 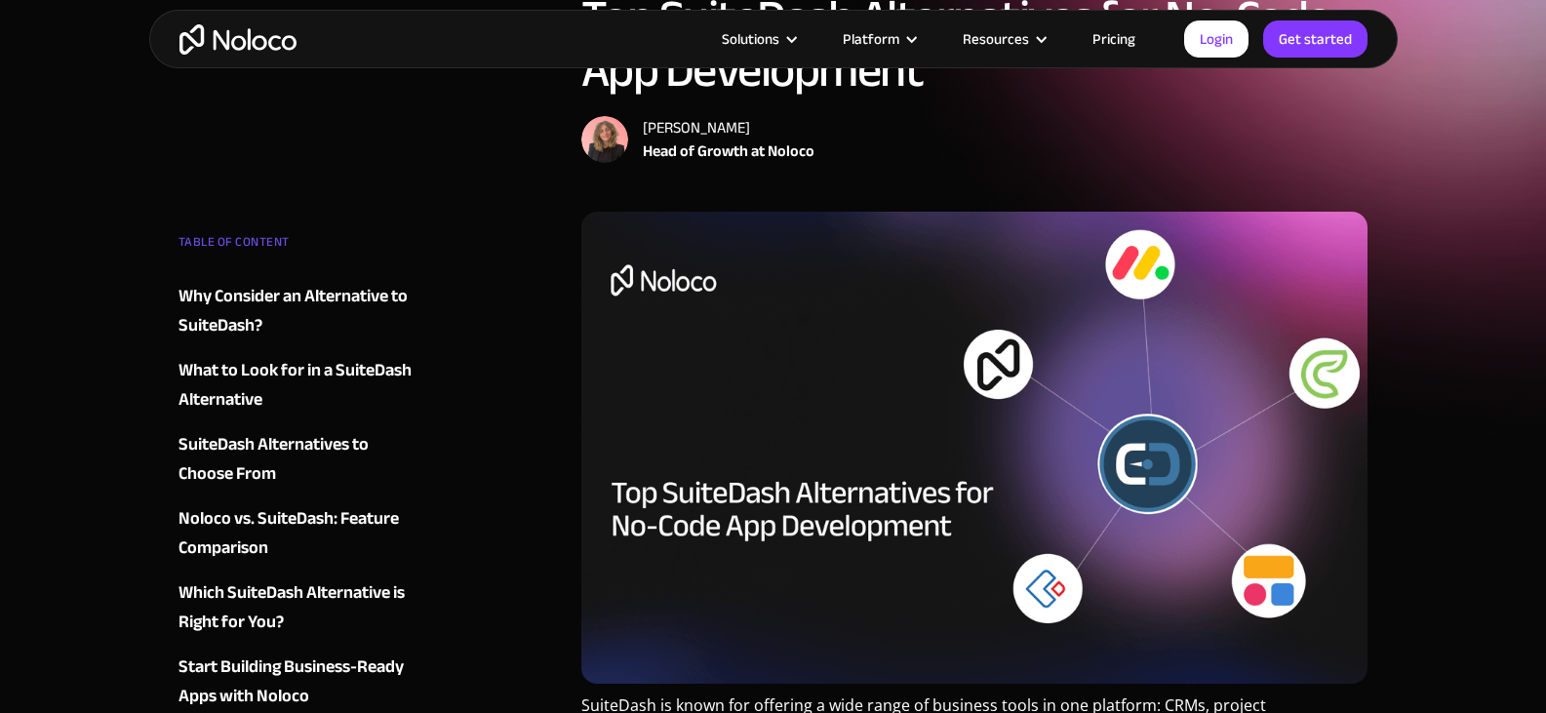 I want to click on a: Get started, so click(x=1315, y=39).